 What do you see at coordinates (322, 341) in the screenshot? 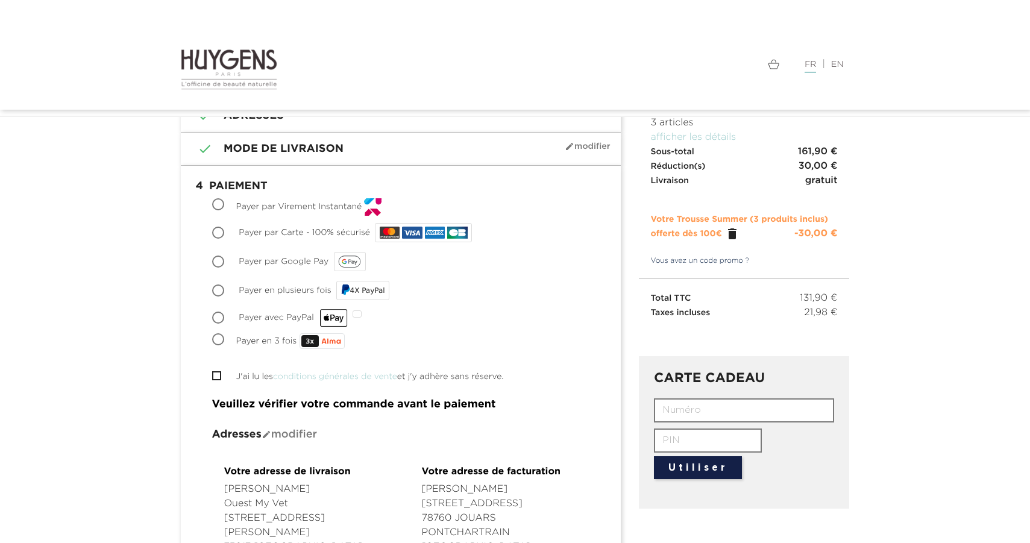
I see `img: p3x_logo.svg` at bounding box center [322, 341].